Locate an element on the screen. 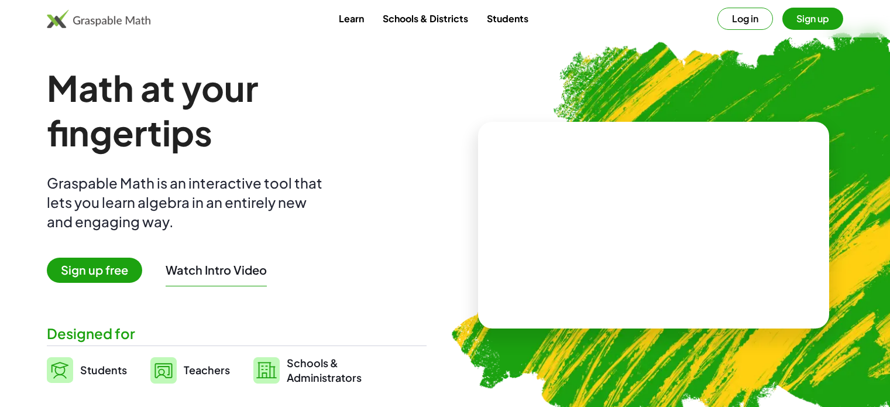 The width and height of the screenshot is (890, 407). span: Sign up free is located at coordinates (94, 270).